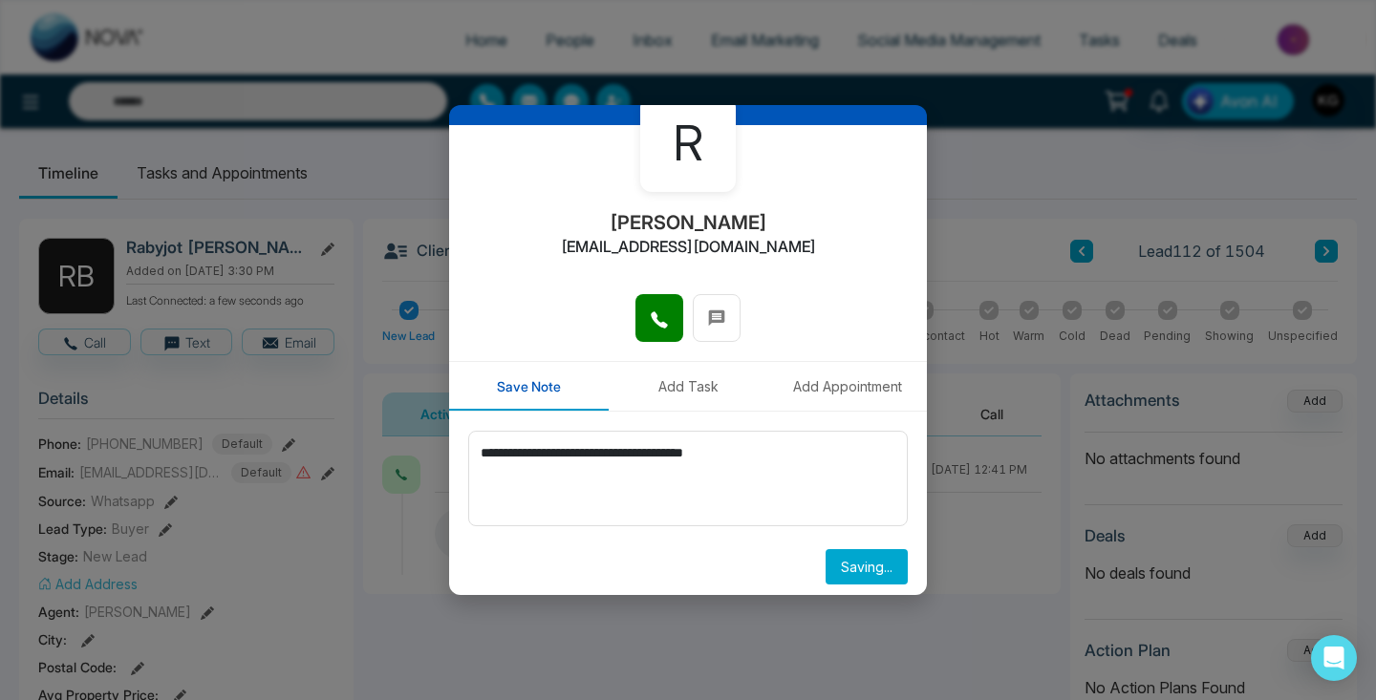 The height and width of the screenshot is (700, 1376). I want to click on div: Open Intercom Messenger, so click(1334, 658).